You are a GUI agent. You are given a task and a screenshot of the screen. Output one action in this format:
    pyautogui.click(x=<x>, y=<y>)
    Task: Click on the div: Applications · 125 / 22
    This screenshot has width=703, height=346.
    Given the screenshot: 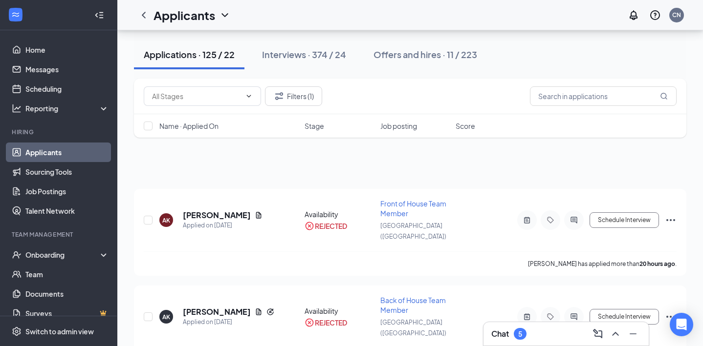 What is the action you would take?
    pyautogui.click(x=189, y=54)
    